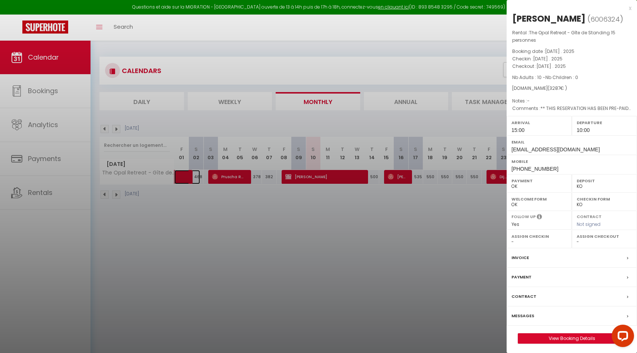 The height and width of the screenshot is (353, 637). What do you see at coordinates (583, 130) in the screenshot?
I see `span: 10:00` at bounding box center [583, 130].